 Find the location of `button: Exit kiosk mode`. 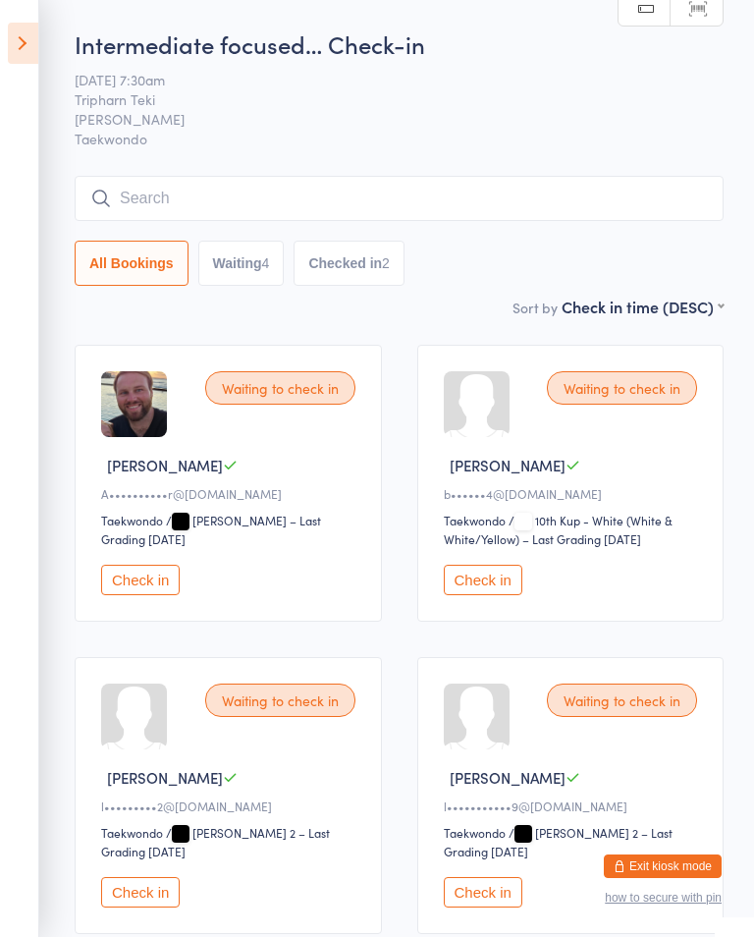

button: Exit kiosk mode is located at coordinates (663, 866).